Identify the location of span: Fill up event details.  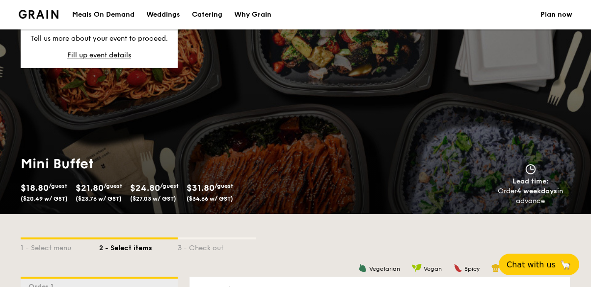
(99, 55).